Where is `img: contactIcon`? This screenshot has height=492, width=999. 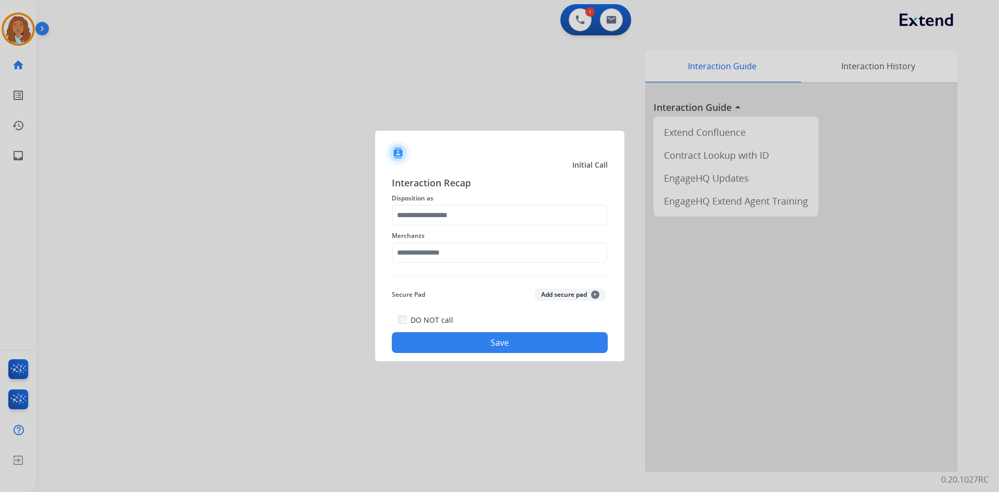 img: contactIcon is located at coordinates (398, 153).